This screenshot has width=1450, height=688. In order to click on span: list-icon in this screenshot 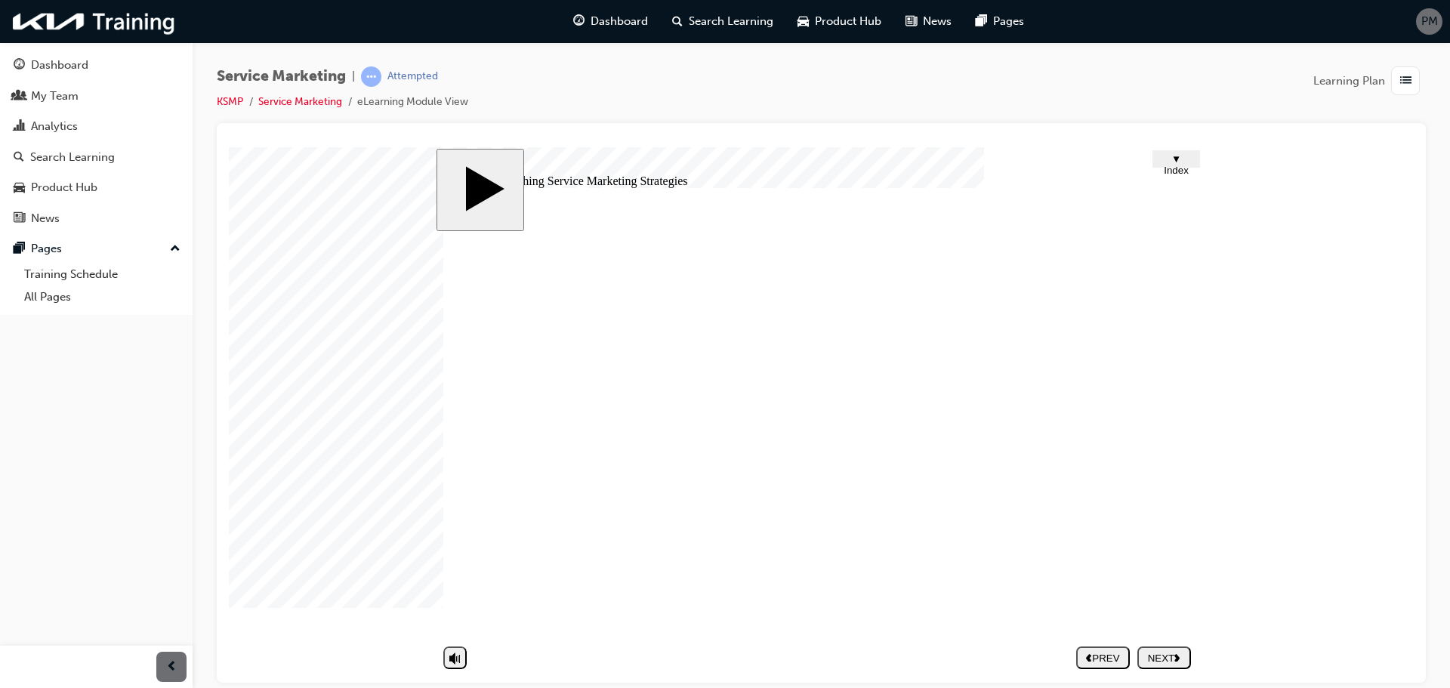, I will do `click(1405, 81)`.